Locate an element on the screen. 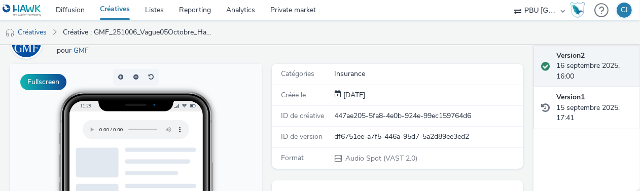 Image resolution: width=640 pixels, height=191 pixels. img: audio is located at coordinates (10, 33).